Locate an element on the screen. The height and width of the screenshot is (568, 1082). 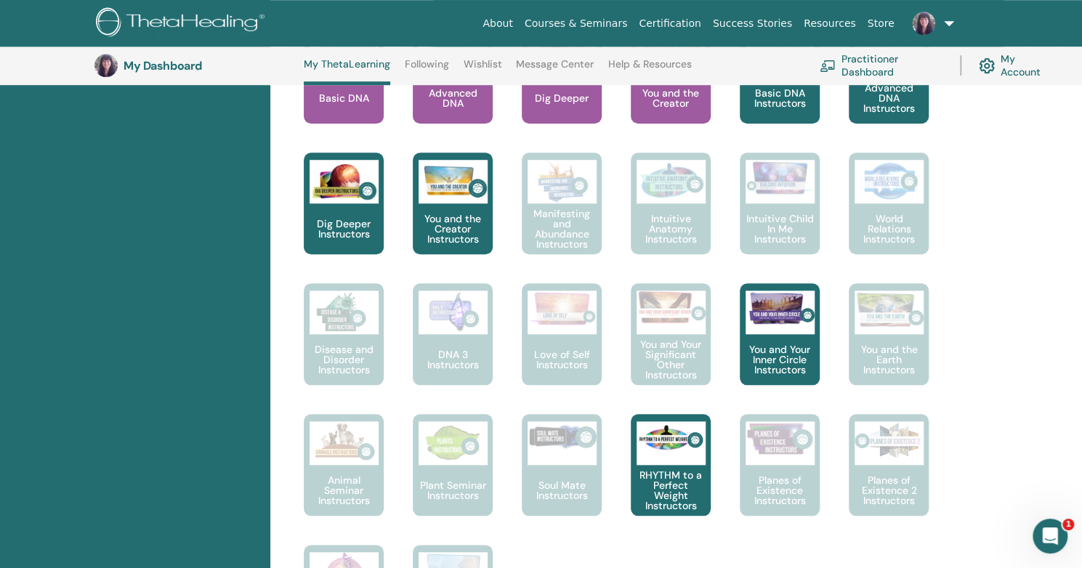
p: Basic DNA Instructors is located at coordinates (779, 98).